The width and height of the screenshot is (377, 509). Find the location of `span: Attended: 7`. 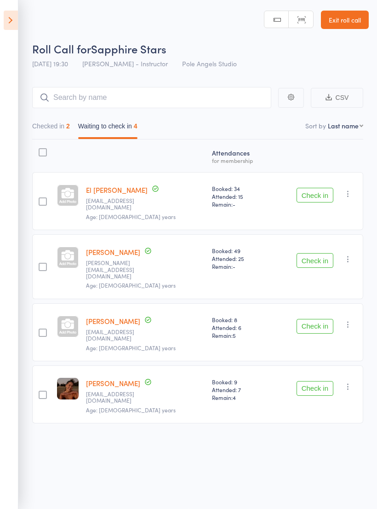

span: Attended: 7 is located at coordinates (240, 389).